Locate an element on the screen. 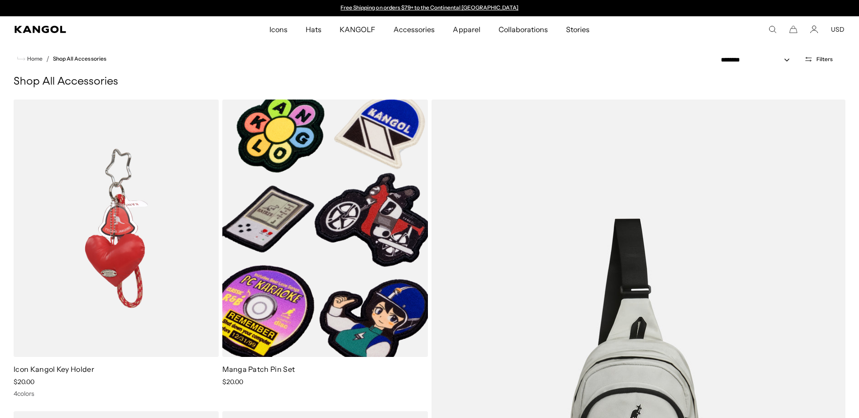 The width and height of the screenshot is (859, 418). a: Home is located at coordinates (30, 59).